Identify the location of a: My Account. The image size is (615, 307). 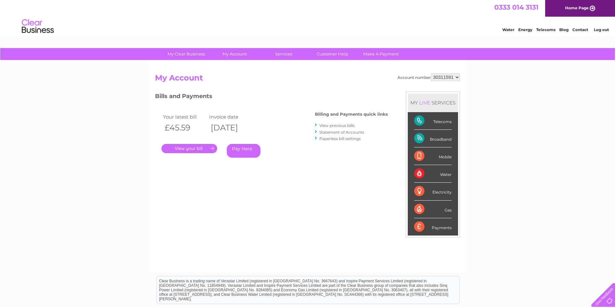
(235, 54).